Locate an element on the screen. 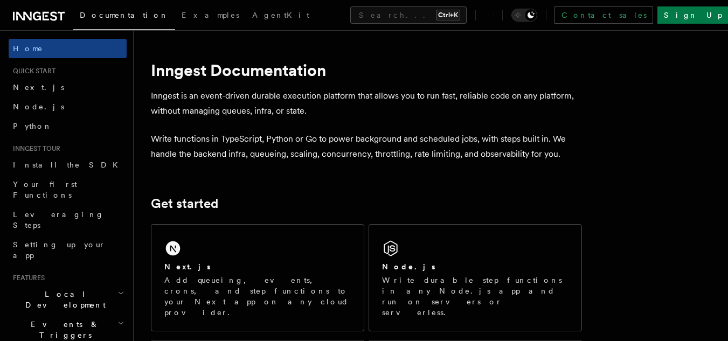 The height and width of the screenshot is (341, 728). span: Events & Triggers is located at coordinates (63, 330).